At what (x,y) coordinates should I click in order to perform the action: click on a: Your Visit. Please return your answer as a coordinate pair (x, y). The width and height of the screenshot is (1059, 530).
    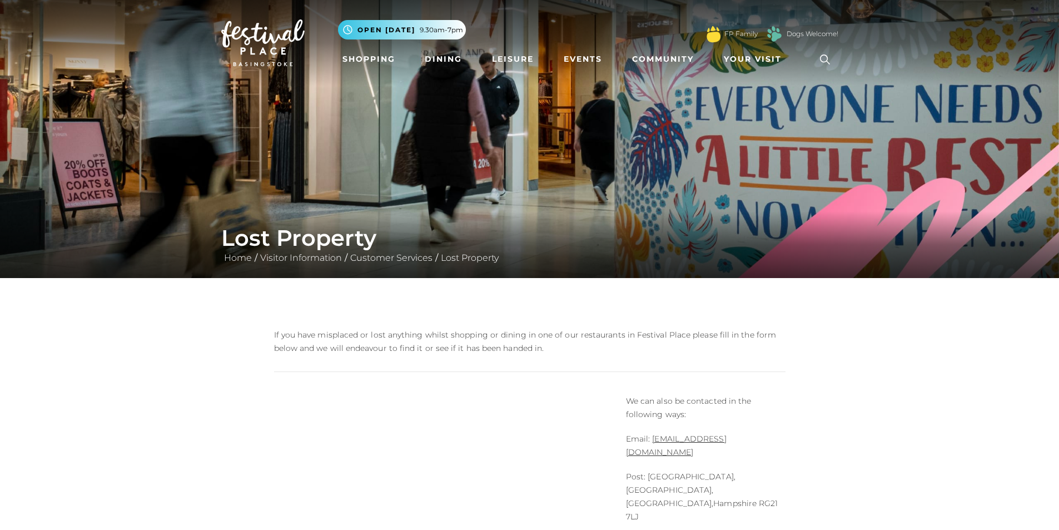
    Looking at the image, I should click on (755, 59).